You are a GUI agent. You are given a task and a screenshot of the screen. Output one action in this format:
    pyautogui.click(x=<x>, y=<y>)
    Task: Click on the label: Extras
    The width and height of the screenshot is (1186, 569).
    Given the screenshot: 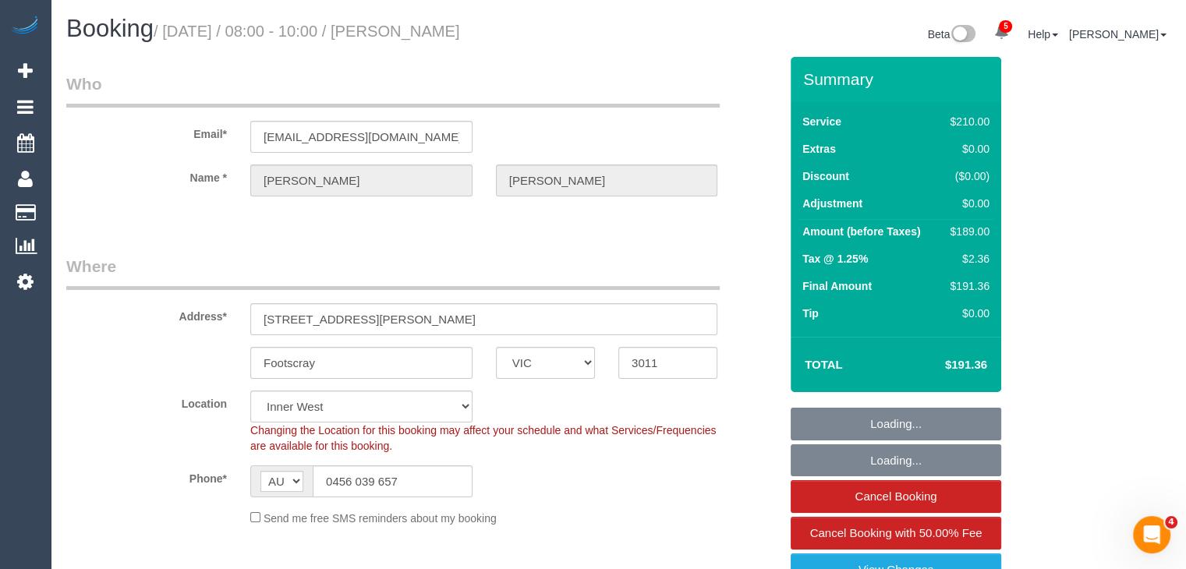 What is the action you would take?
    pyautogui.click(x=819, y=149)
    